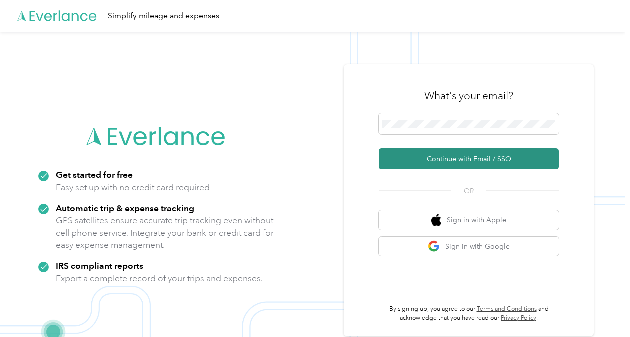 The image size is (630, 337). What do you see at coordinates (133, 187) in the screenshot?
I see `p: Easy set up with no credit card required` at bounding box center [133, 187].